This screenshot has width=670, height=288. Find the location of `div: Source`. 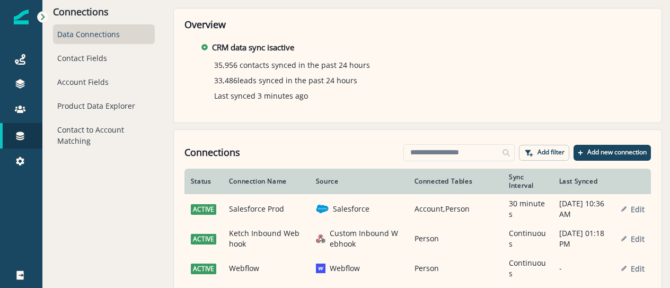

div: Source is located at coordinates (359, 181).